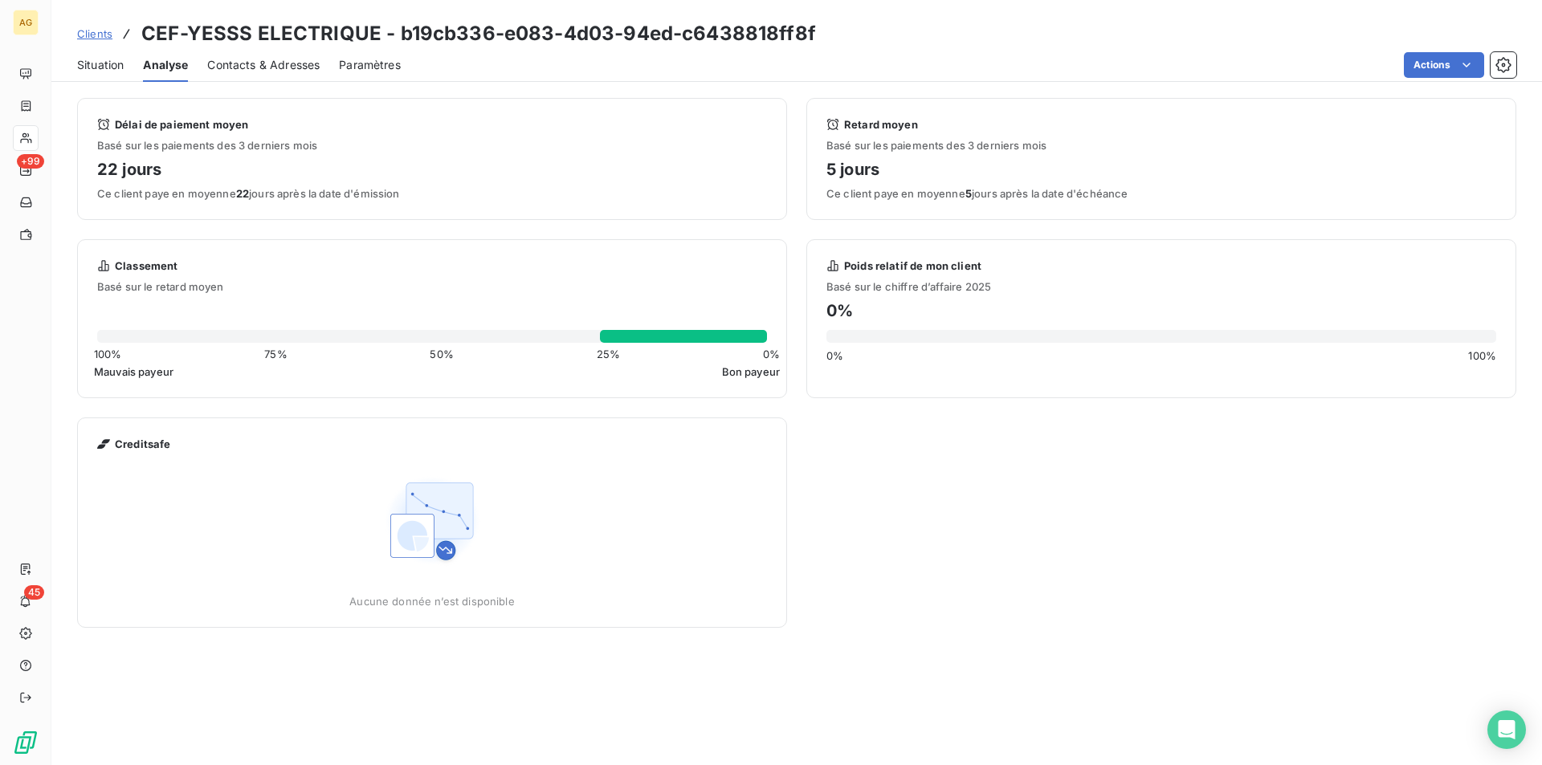 The width and height of the screenshot is (1542, 765). I want to click on span: Situation, so click(100, 65).